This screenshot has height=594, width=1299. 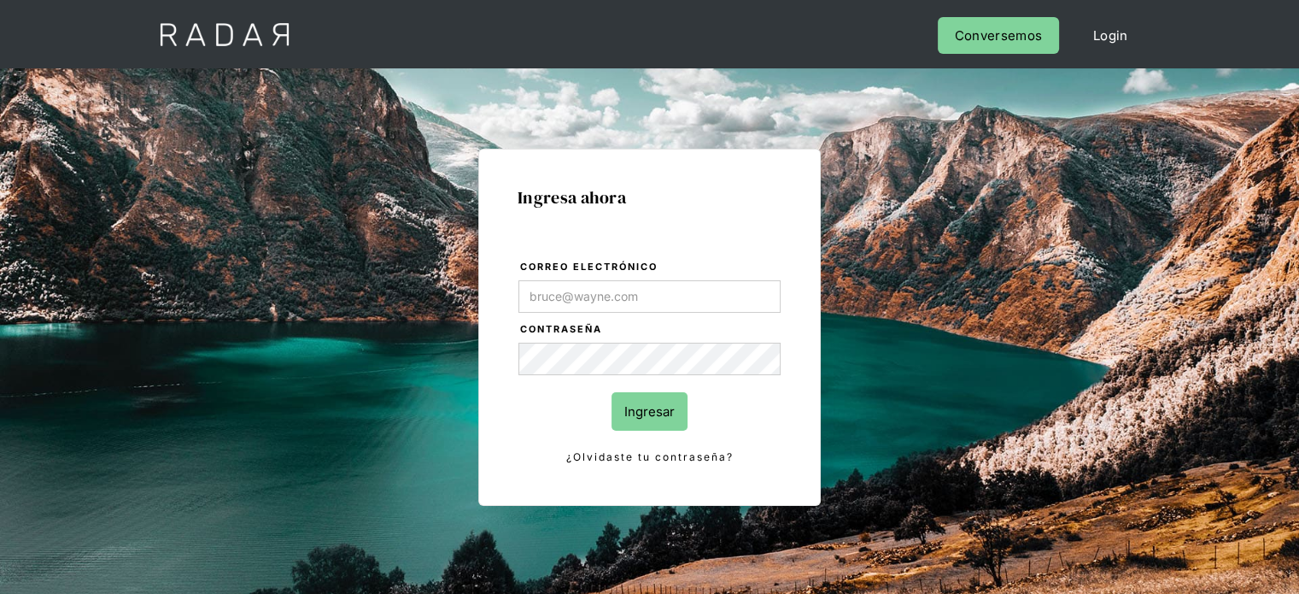 I want to click on label: Correo electrónico, so click(x=650, y=267).